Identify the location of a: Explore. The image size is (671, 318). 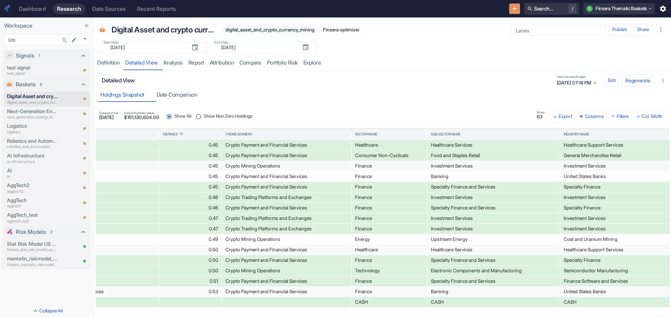
(312, 63).